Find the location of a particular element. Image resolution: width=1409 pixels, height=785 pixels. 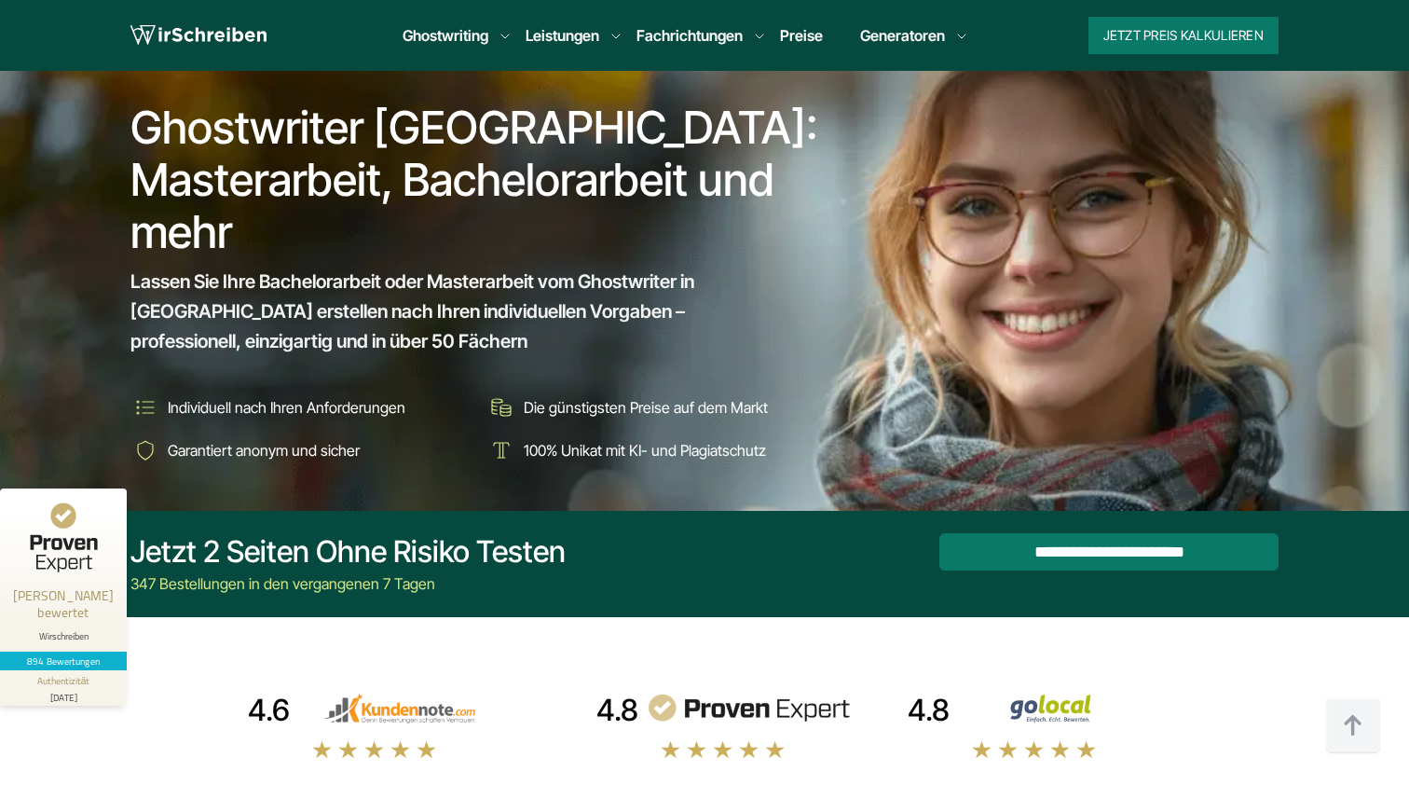

img: kundennote is located at coordinates (400, 708).